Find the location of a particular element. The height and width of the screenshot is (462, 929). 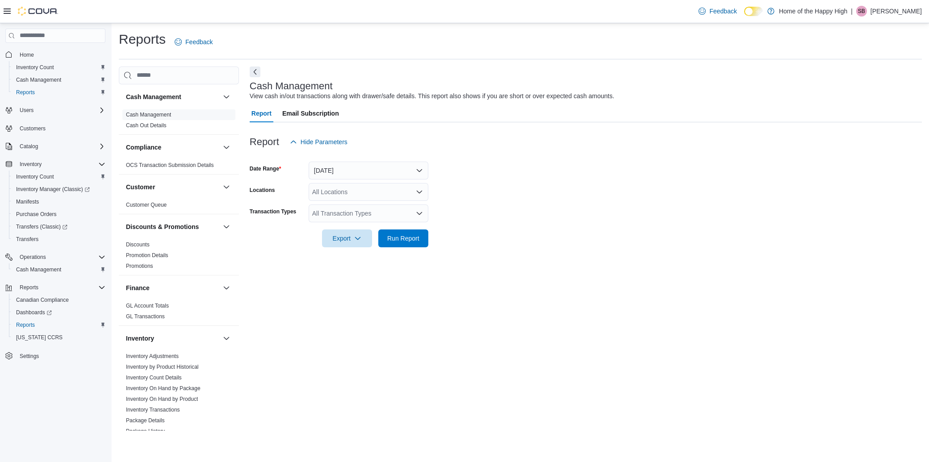

a: Inventory Count Details is located at coordinates (154, 378).